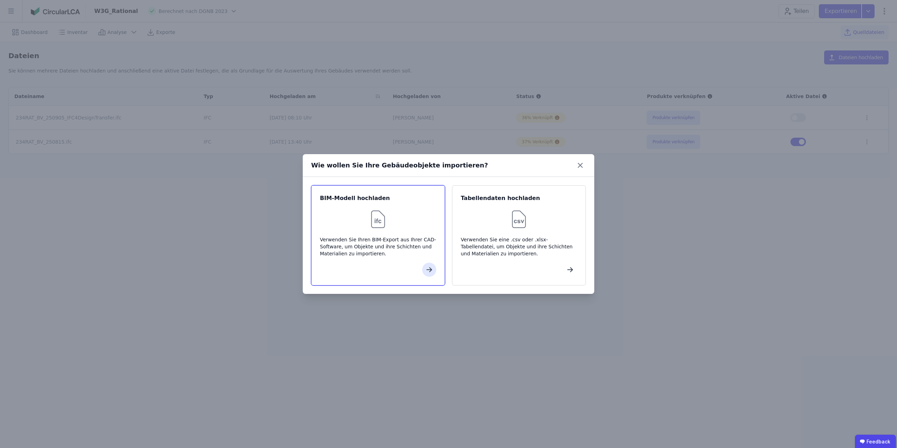 The image size is (897, 448). I want to click on div: Tabellendaten hochladen, so click(519, 198).